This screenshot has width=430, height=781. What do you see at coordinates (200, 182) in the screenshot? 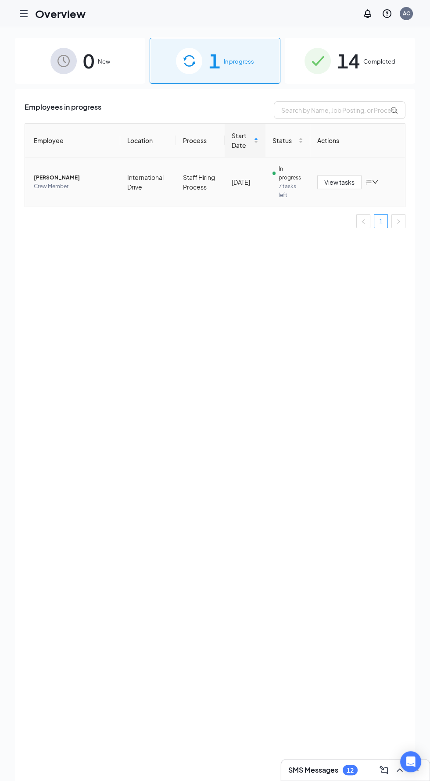
I see `td: Staff Hiring Process` at bounding box center [200, 182].